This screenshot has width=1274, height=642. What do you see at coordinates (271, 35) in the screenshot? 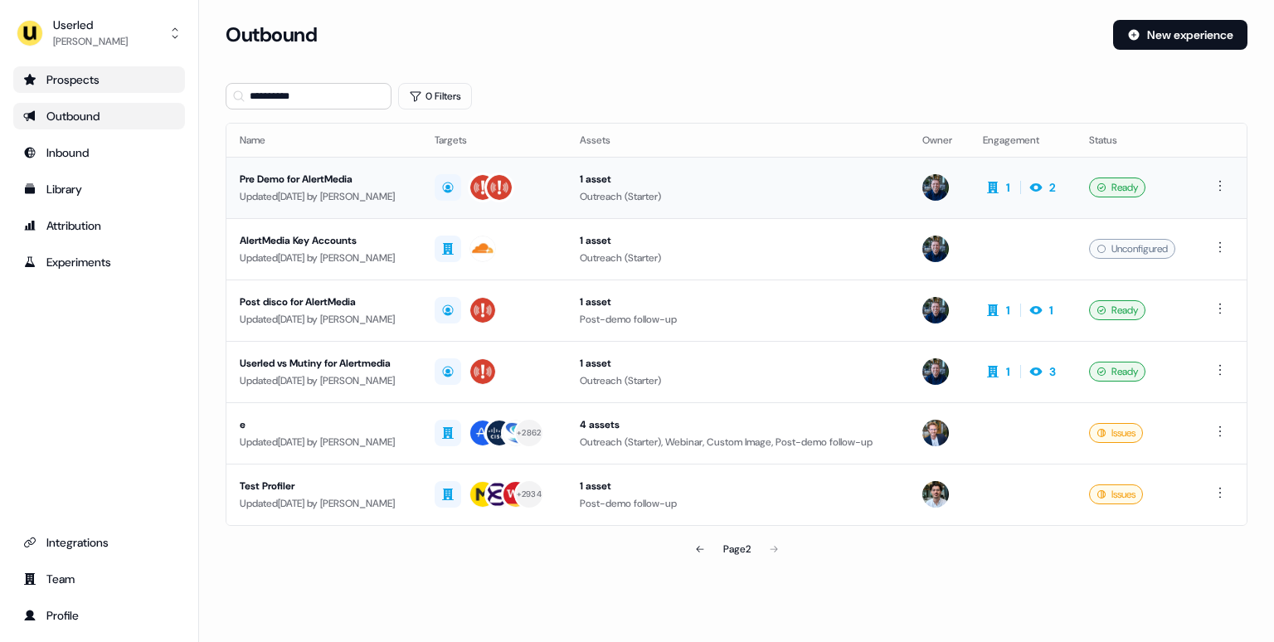
I see `h3: Outbound` at bounding box center [271, 35].